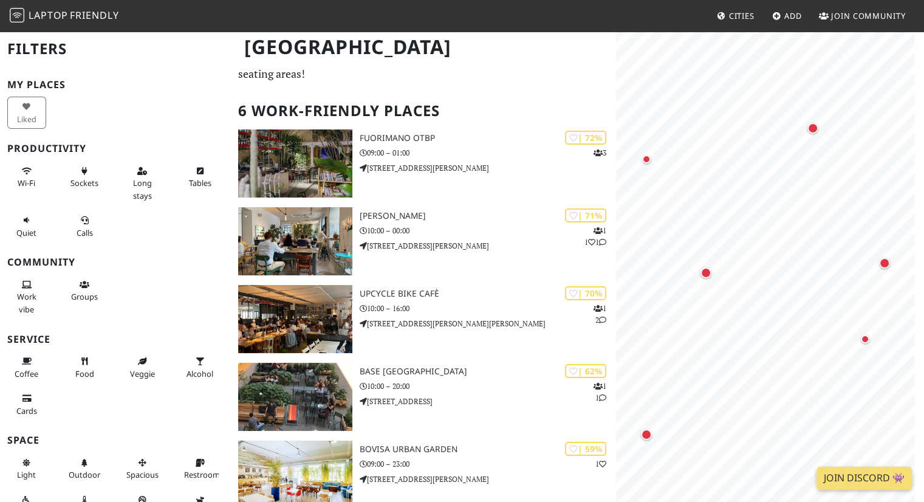 This screenshot has width=924, height=502. I want to click on button: Alcohol, so click(200, 367).